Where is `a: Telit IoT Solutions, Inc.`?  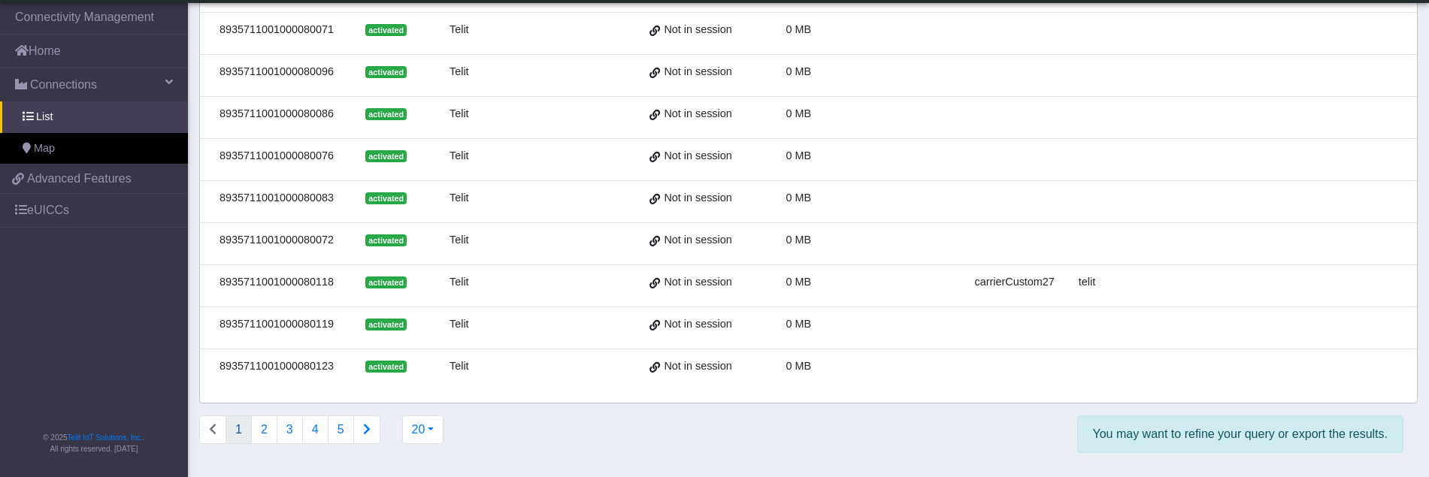 a: Telit IoT Solutions, Inc. is located at coordinates (105, 438).